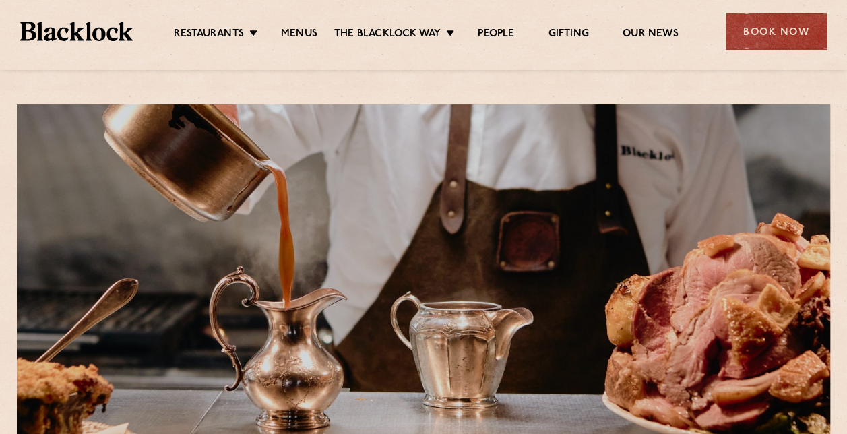  What do you see at coordinates (568, 35) in the screenshot?
I see `a: Gifting` at bounding box center [568, 35].